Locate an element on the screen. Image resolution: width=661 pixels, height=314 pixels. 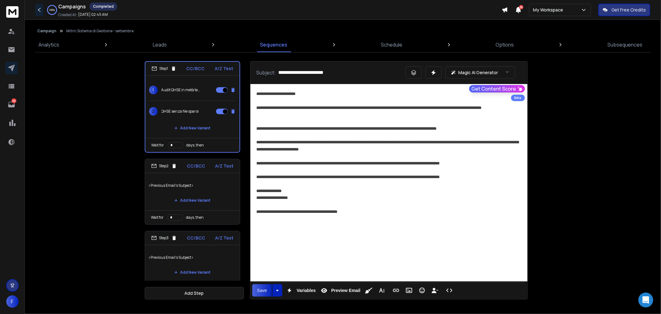
p: Options is located at coordinates (504, 45).